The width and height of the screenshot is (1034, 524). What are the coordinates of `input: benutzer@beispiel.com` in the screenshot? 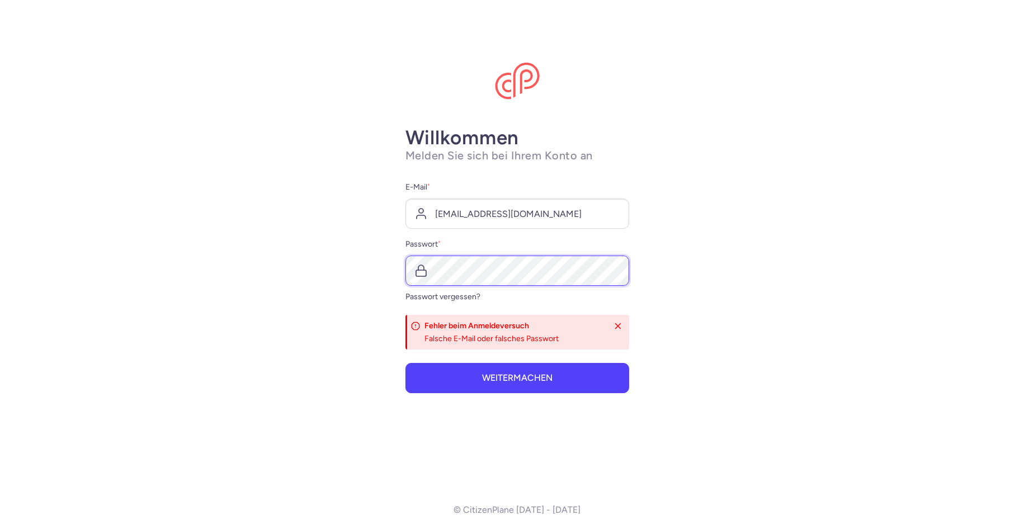 It's located at (517, 214).